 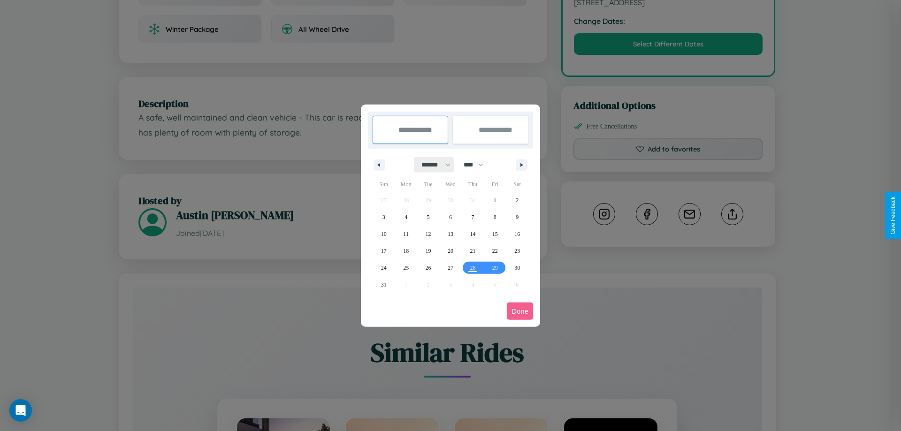 I want to click on span: 3, so click(x=384, y=217).